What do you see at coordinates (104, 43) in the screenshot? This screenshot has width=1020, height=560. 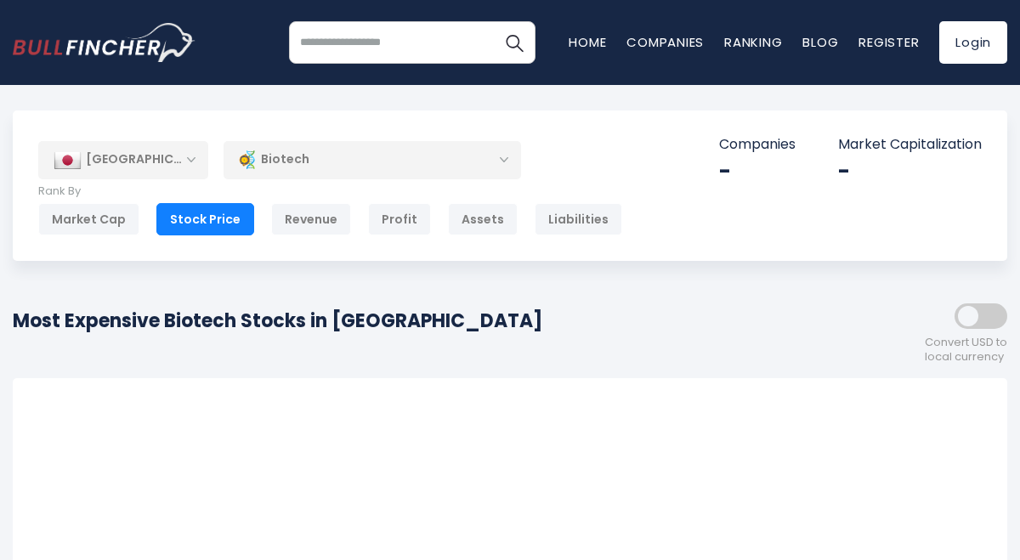 I see `img: bullfincher logo` at bounding box center [104, 43].